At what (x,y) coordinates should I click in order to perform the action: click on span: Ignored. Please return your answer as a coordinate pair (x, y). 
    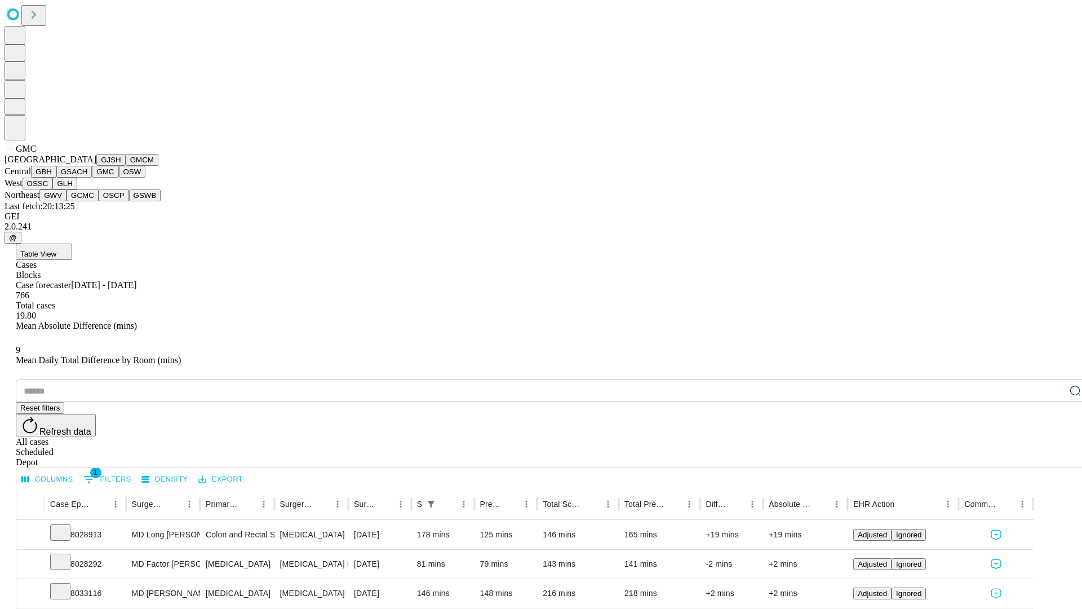
    Looking at the image, I should click on (908, 564).